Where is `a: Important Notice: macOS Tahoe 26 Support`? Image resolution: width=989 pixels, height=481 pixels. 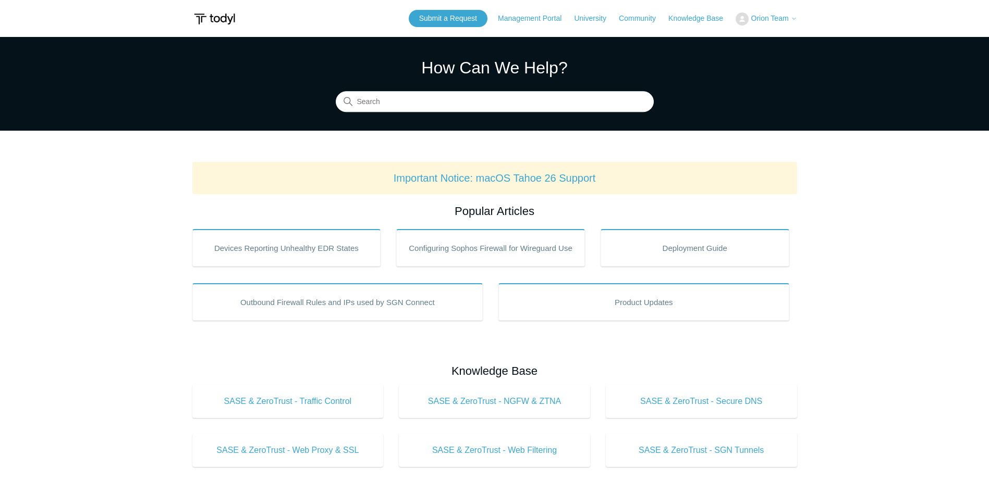
a: Important Notice: macOS Tahoe 26 Support is located at coordinates (495, 178).